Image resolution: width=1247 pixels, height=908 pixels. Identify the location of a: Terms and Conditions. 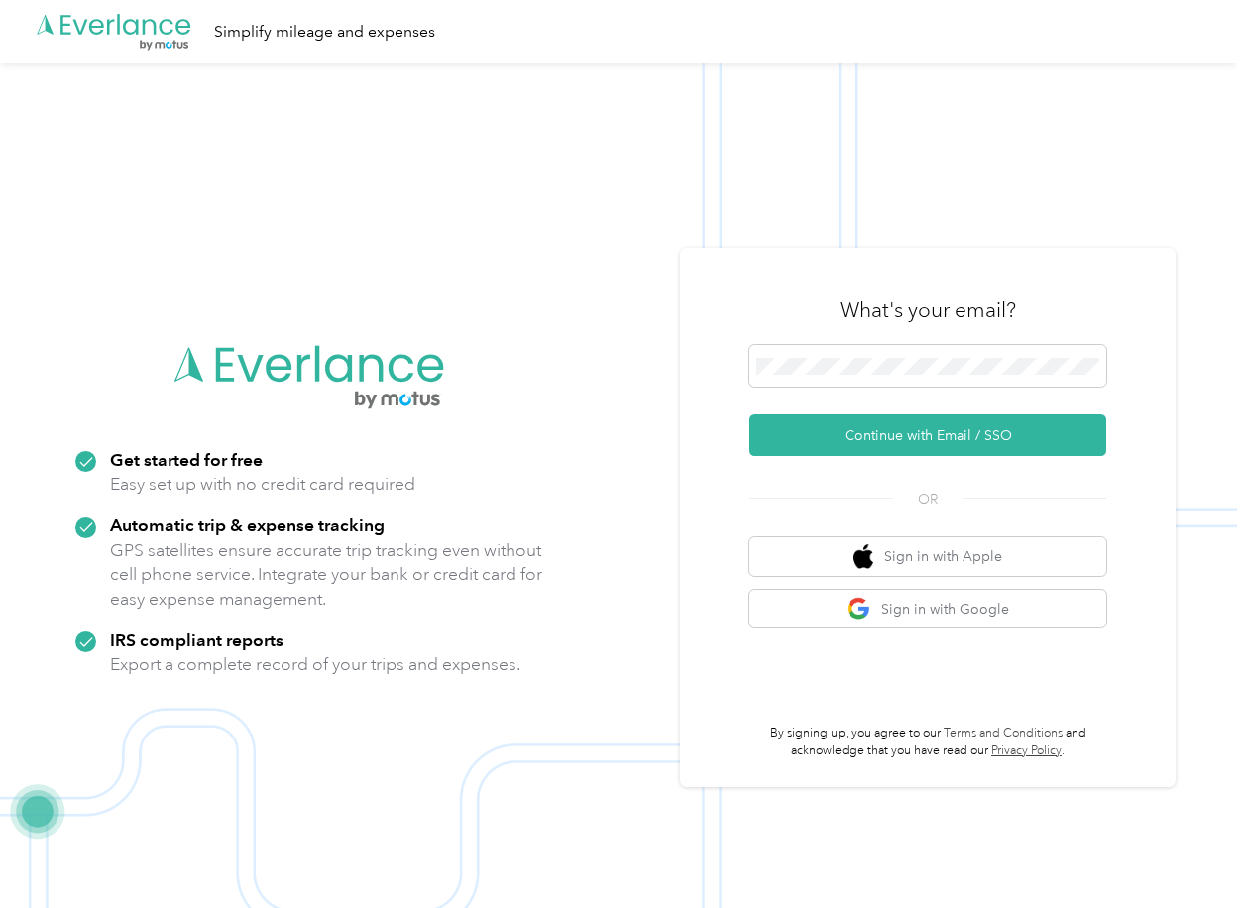
(1003, 732).